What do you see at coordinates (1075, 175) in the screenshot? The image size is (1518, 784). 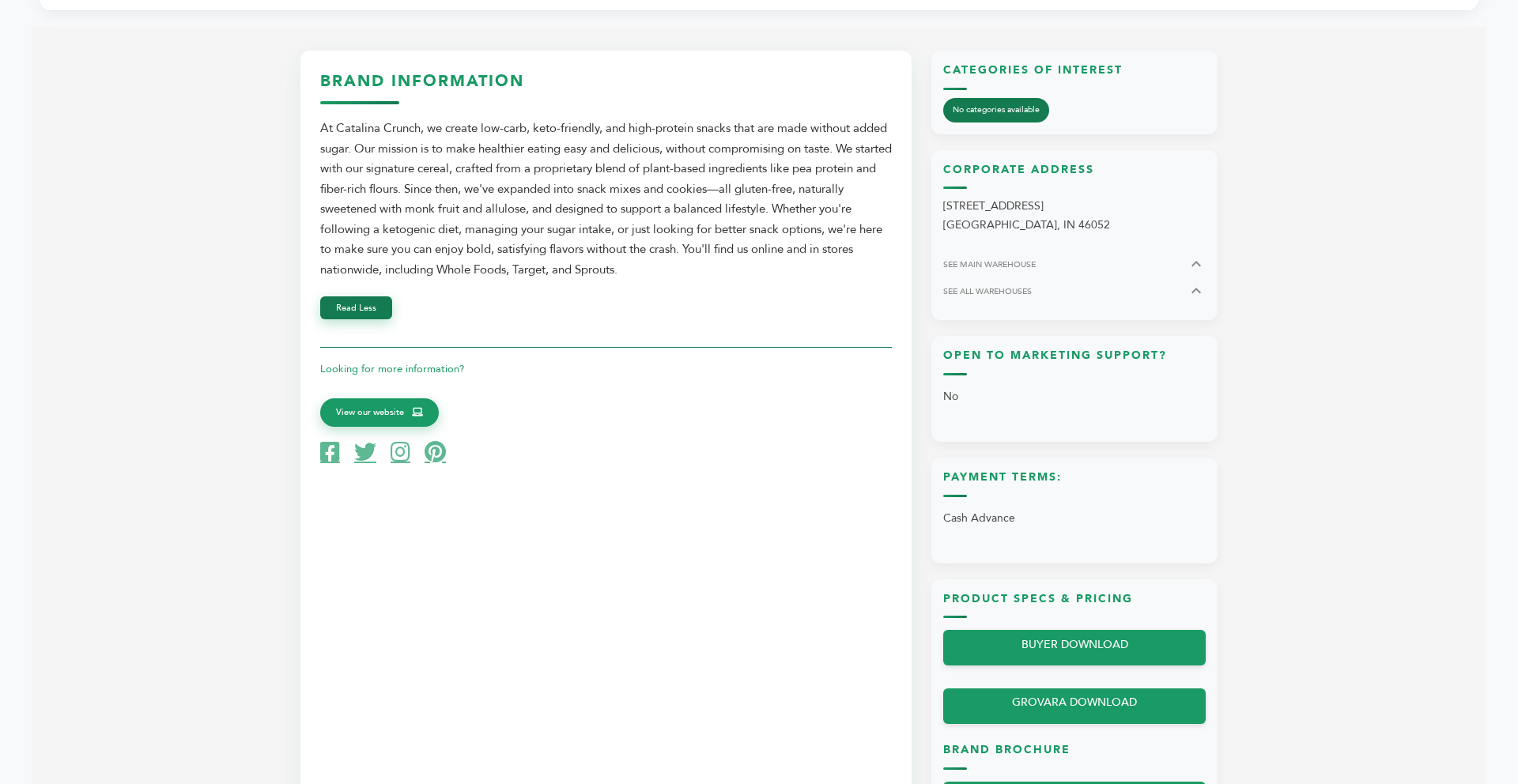 I see `h3: Corporate Address` at bounding box center [1075, 175].